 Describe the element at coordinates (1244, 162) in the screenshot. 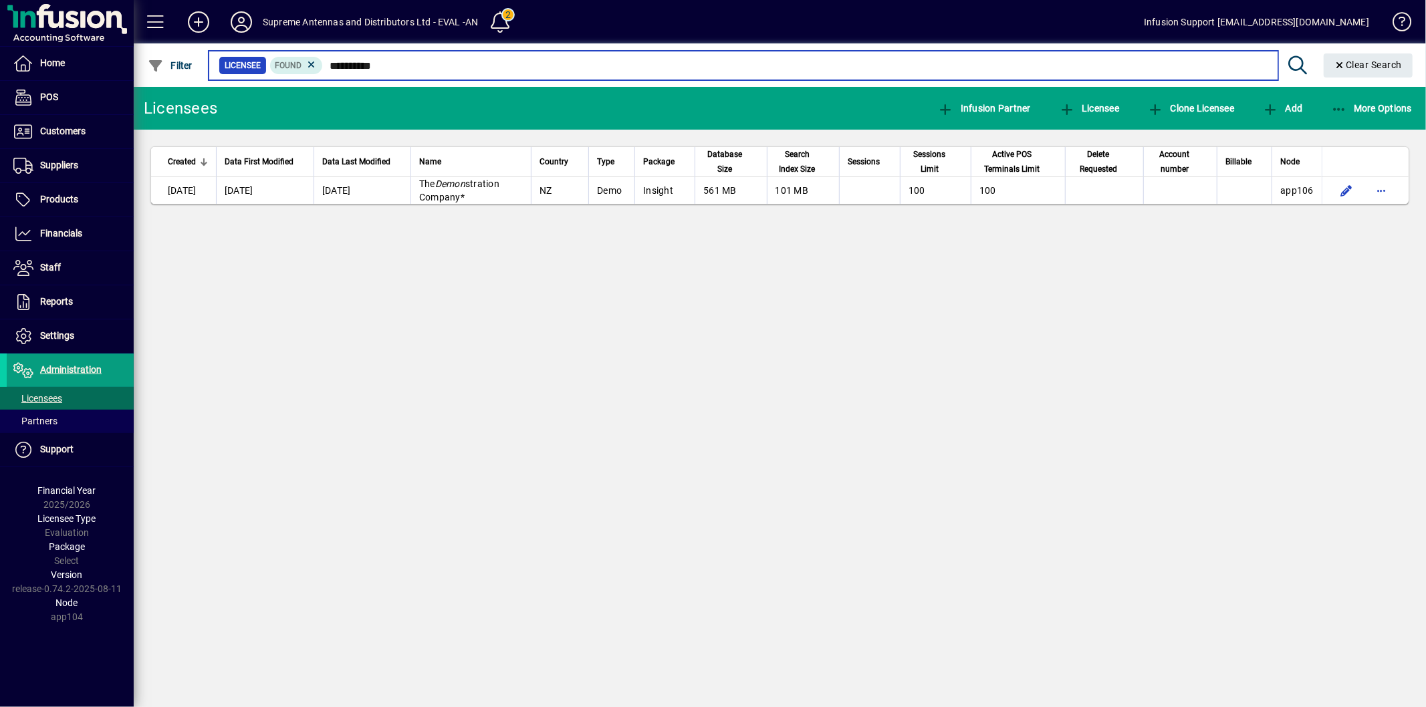

I see `div: Billable` at that location.